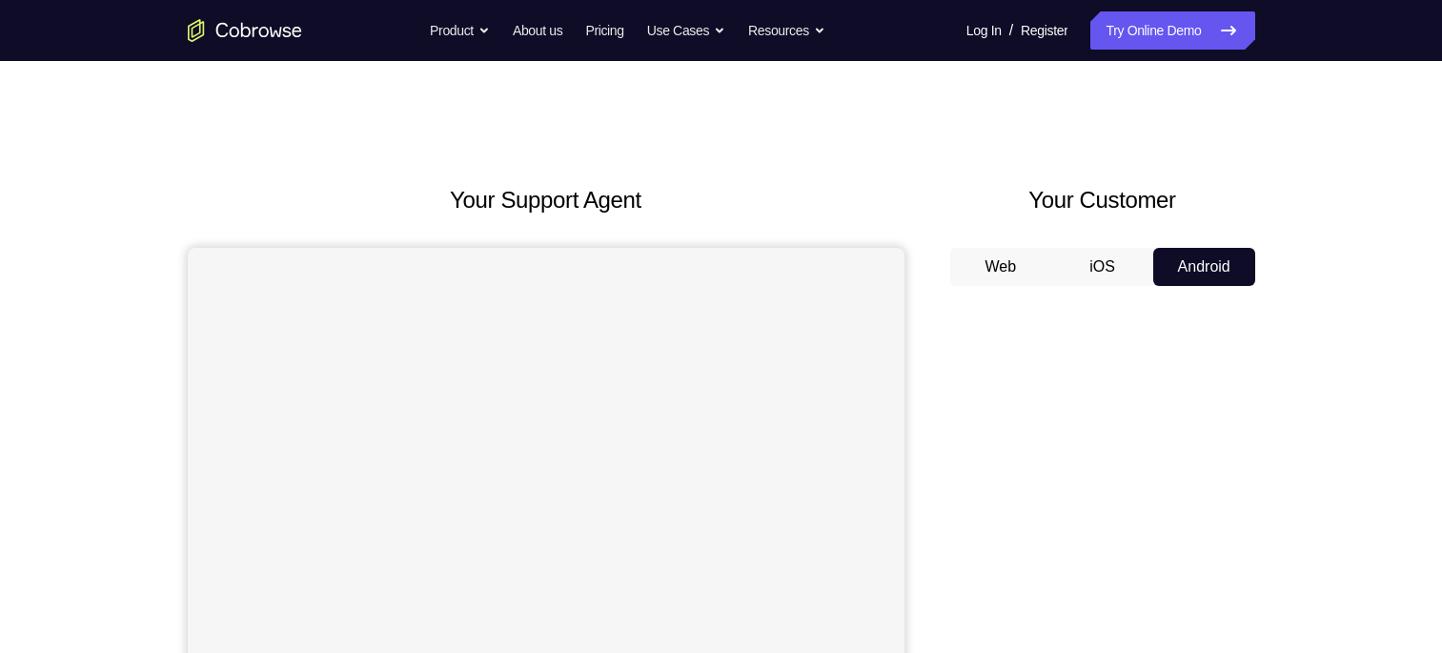  Describe the element at coordinates (538, 31) in the screenshot. I see `a: About us` at that location.